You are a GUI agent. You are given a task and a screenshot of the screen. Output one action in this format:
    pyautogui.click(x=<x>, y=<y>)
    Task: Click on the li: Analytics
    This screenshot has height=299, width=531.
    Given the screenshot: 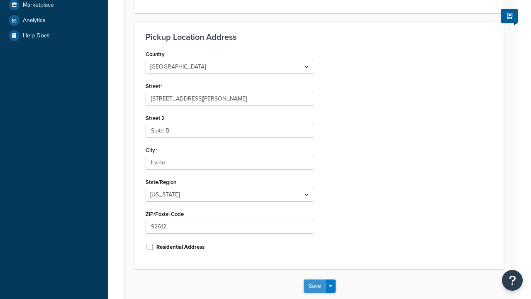 What is the action you would take?
    pyautogui.click(x=54, y=20)
    